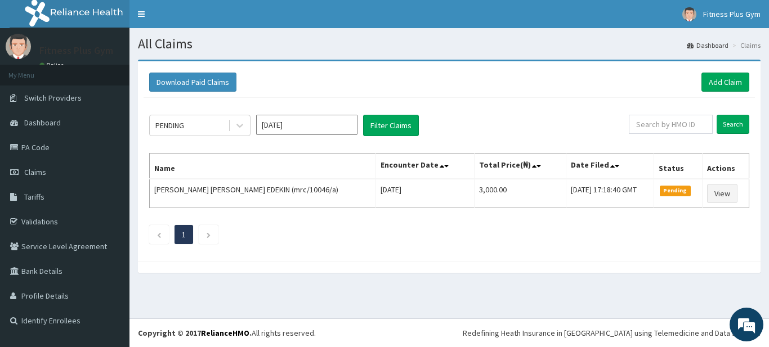 The image size is (769, 347). I want to click on li: Claims, so click(745, 45).